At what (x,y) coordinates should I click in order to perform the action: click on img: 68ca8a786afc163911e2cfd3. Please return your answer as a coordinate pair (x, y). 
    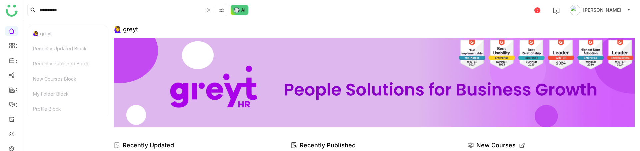
    Looking at the image, I should click on (374, 82).